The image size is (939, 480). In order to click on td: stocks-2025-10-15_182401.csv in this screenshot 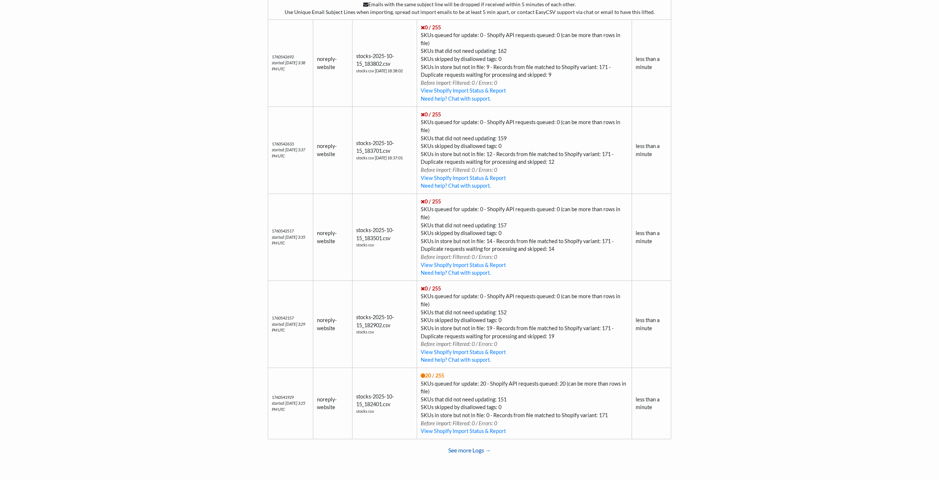, I will do `click(385, 403)`.